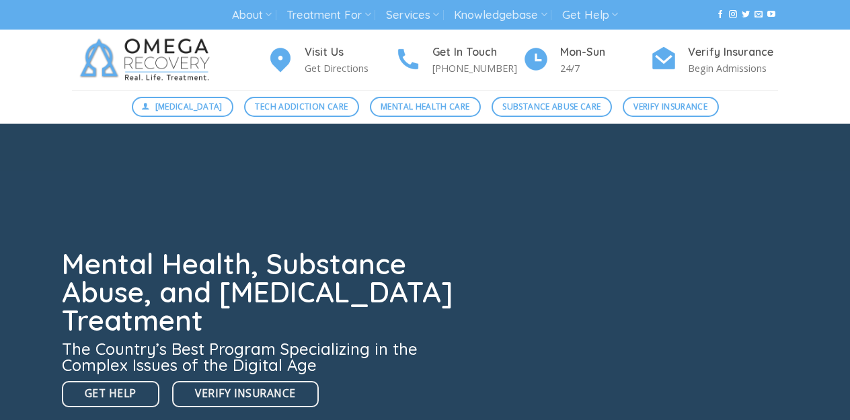  What do you see at coordinates (147, 60) in the screenshot?
I see `img: Omega Recovery` at bounding box center [147, 60].